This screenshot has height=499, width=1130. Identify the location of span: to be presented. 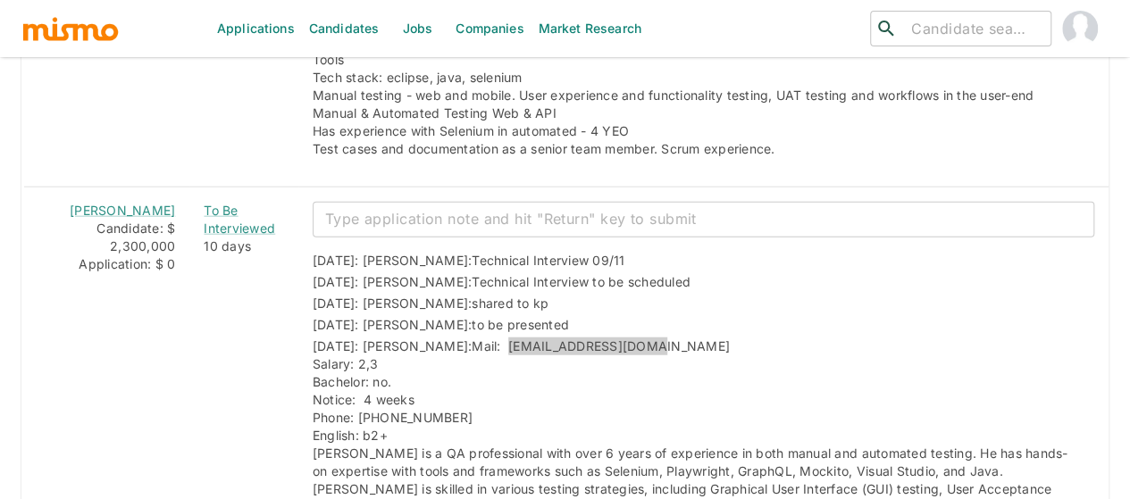
(520, 324).